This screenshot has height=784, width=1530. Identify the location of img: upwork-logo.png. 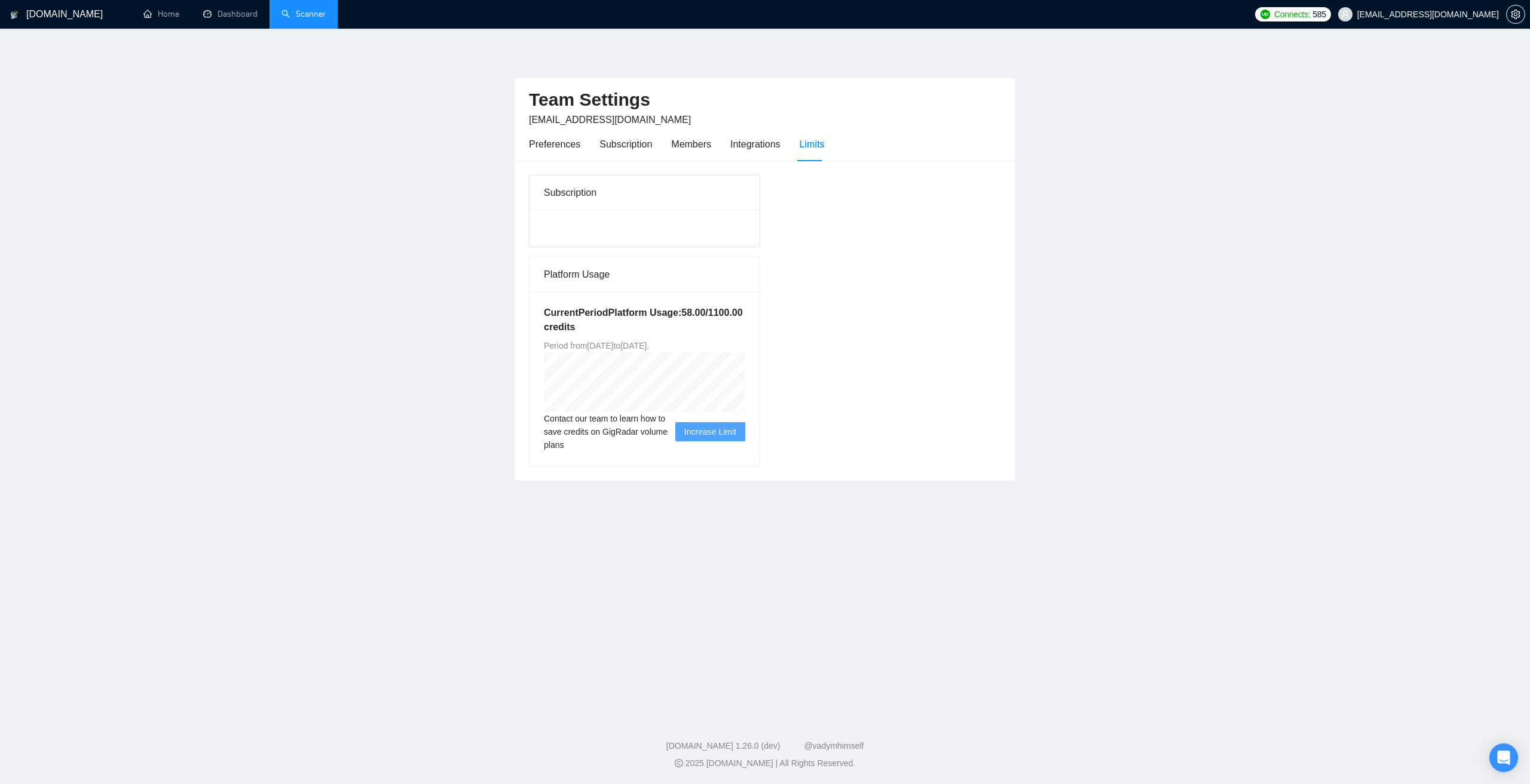
(1265, 14).